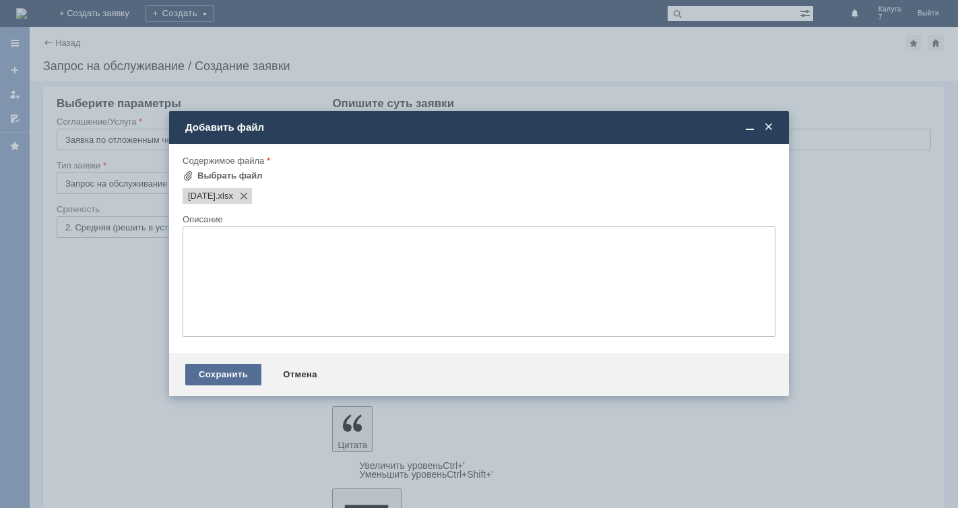  What do you see at coordinates (478, 160) in the screenshot?
I see `div: Содержимое файла` at bounding box center [478, 160].